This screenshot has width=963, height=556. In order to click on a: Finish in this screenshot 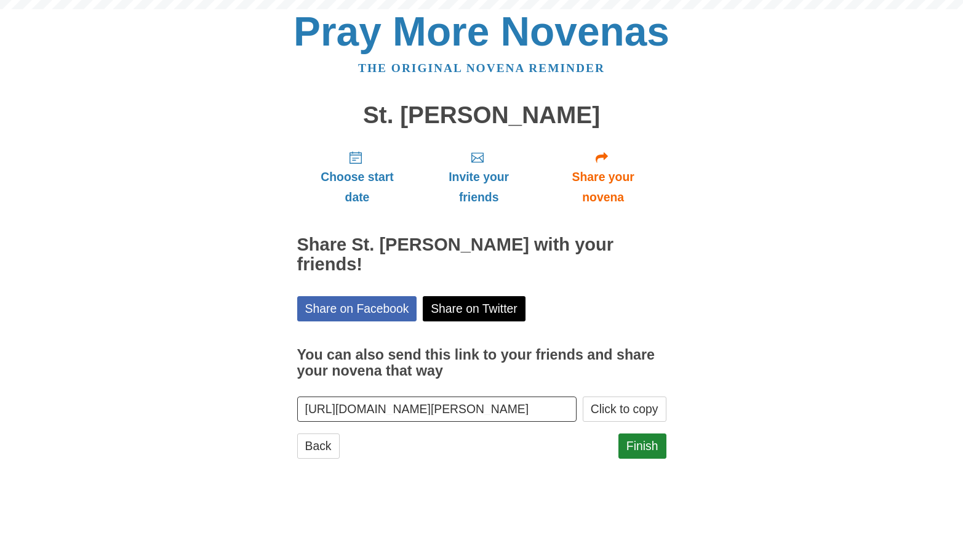, I will do `click(642, 446)`.